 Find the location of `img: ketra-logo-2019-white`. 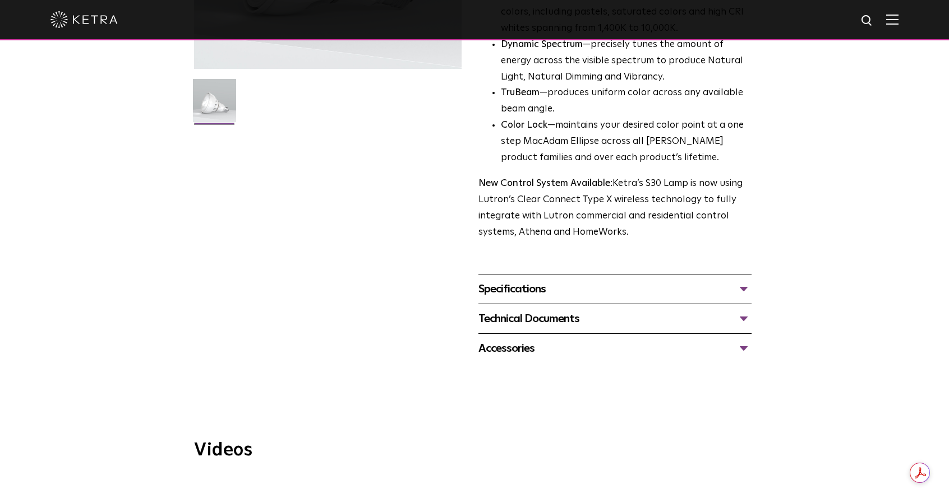

img: ketra-logo-2019-white is located at coordinates (84, 20).